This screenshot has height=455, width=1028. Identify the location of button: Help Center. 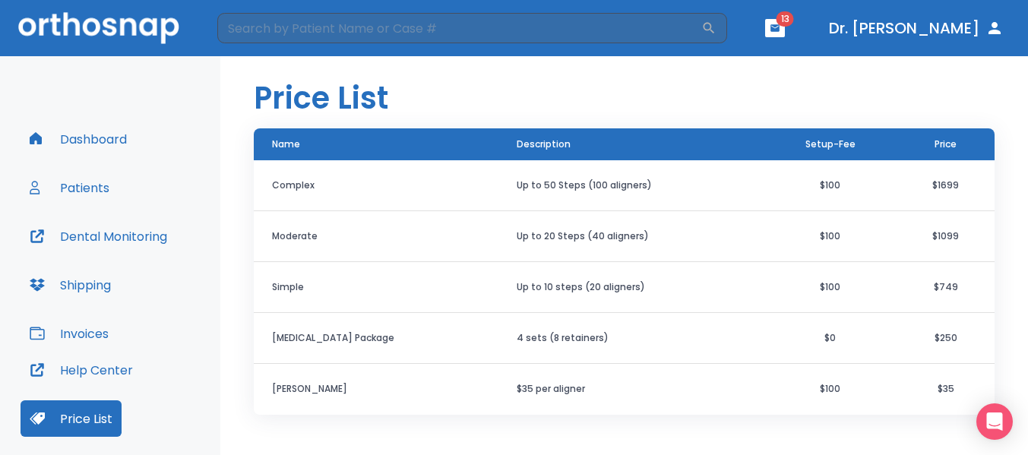
(81, 370).